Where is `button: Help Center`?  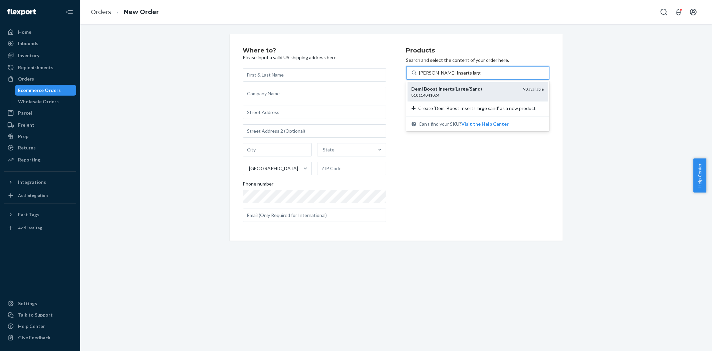 button: Help Center is located at coordinates (700, 175).